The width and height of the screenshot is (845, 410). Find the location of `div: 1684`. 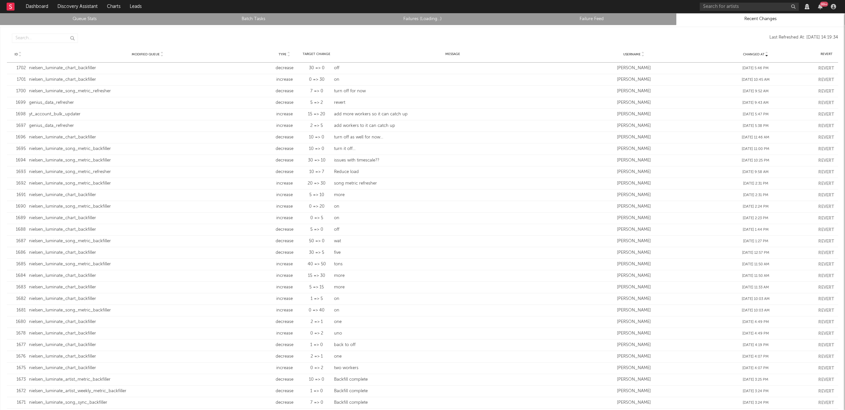

div: 1684 is located at coordinates (18, 276).